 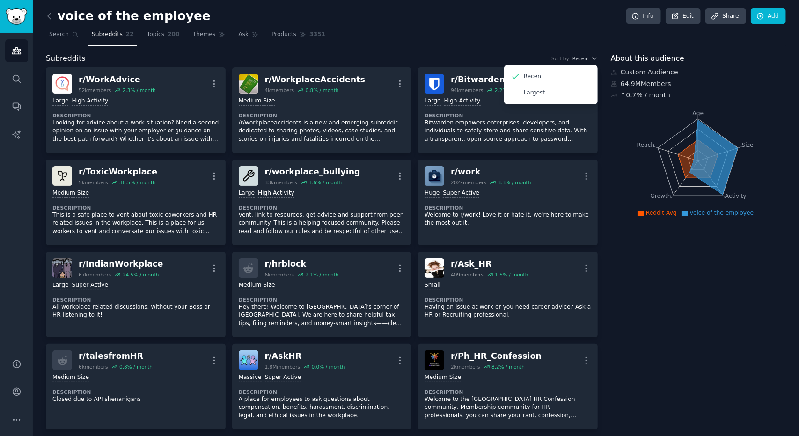 What do you see at coordinates (698, 72) in the screenshot?
I see `div: Custom Audience` at bounding box center [698, 72].